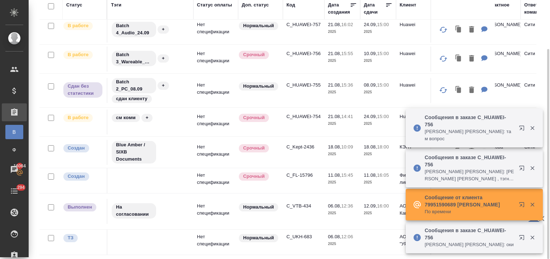 This screenshot has height=259, width=550. I want to click on p: 16:00, so click(383, 206).